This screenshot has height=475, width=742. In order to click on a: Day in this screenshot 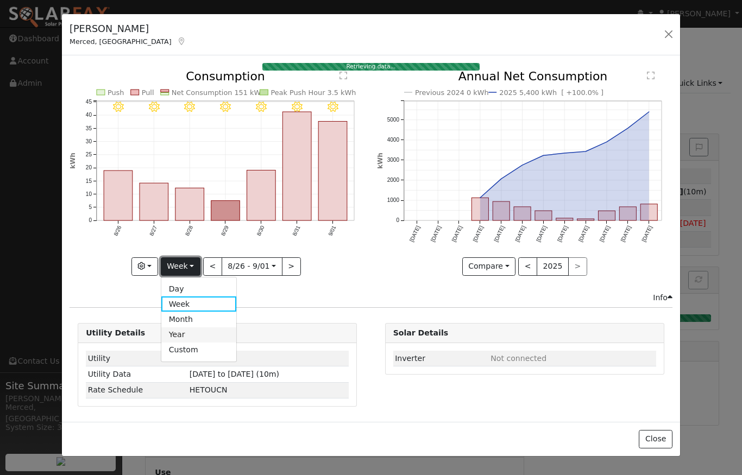, I will do `click(199, 289)`.